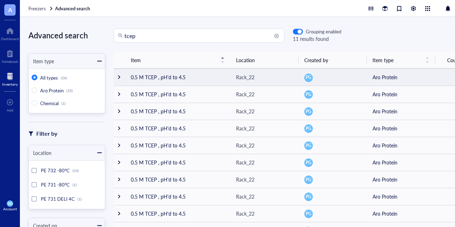 The width and height of the screenshot is (455, 227). Describe the element at coordinates (76, 171) in the screenshot. I see `div: (24)` at that location.